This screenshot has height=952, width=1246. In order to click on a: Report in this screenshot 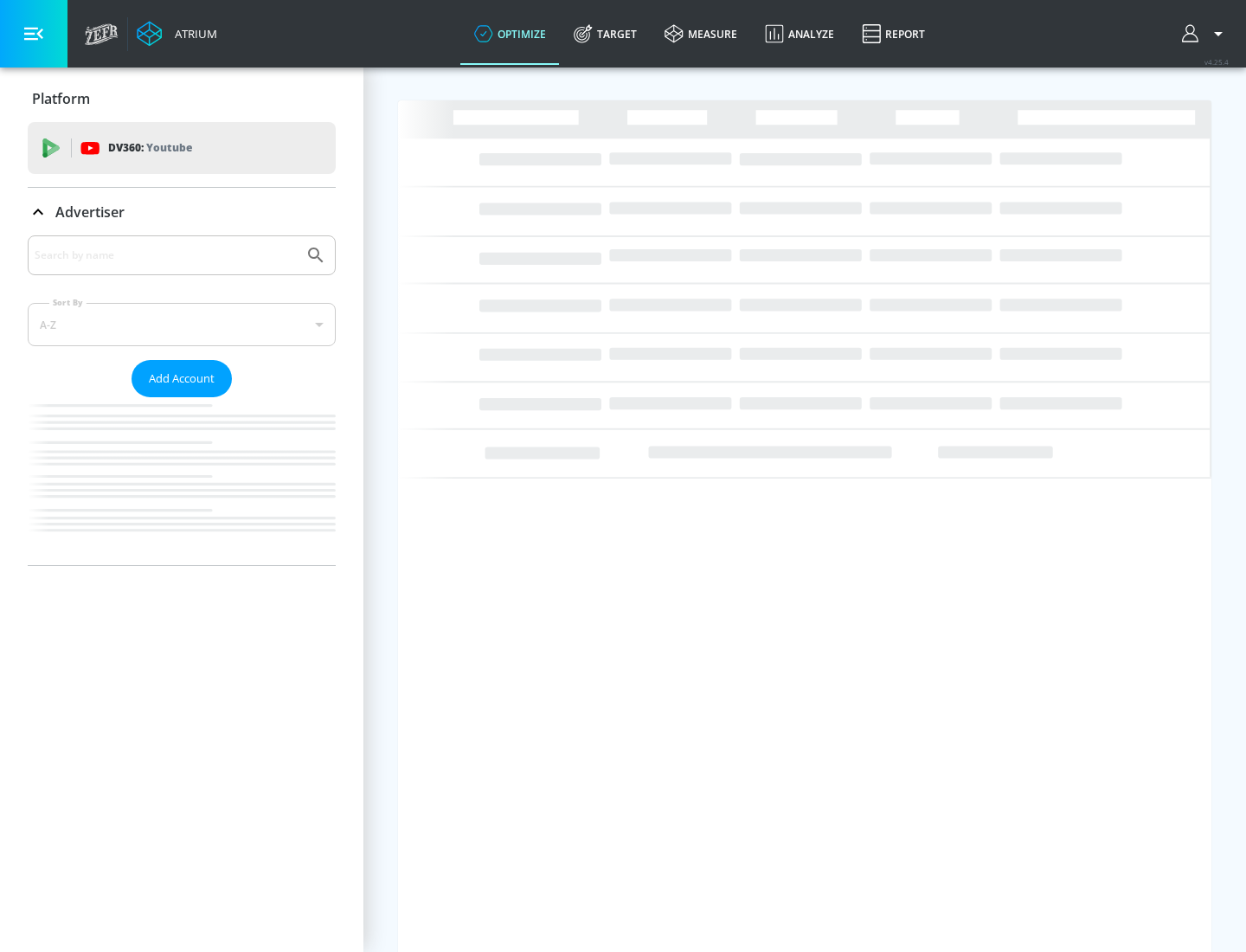, I will do `click(893, 34)`.